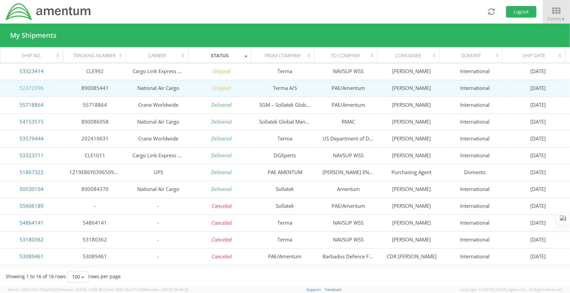 This screenshot has height=293, width=570. What do you see at coordinates (32, 172) in the screenshot?
I see `a: 51867322` at bounding box center [32, 172].